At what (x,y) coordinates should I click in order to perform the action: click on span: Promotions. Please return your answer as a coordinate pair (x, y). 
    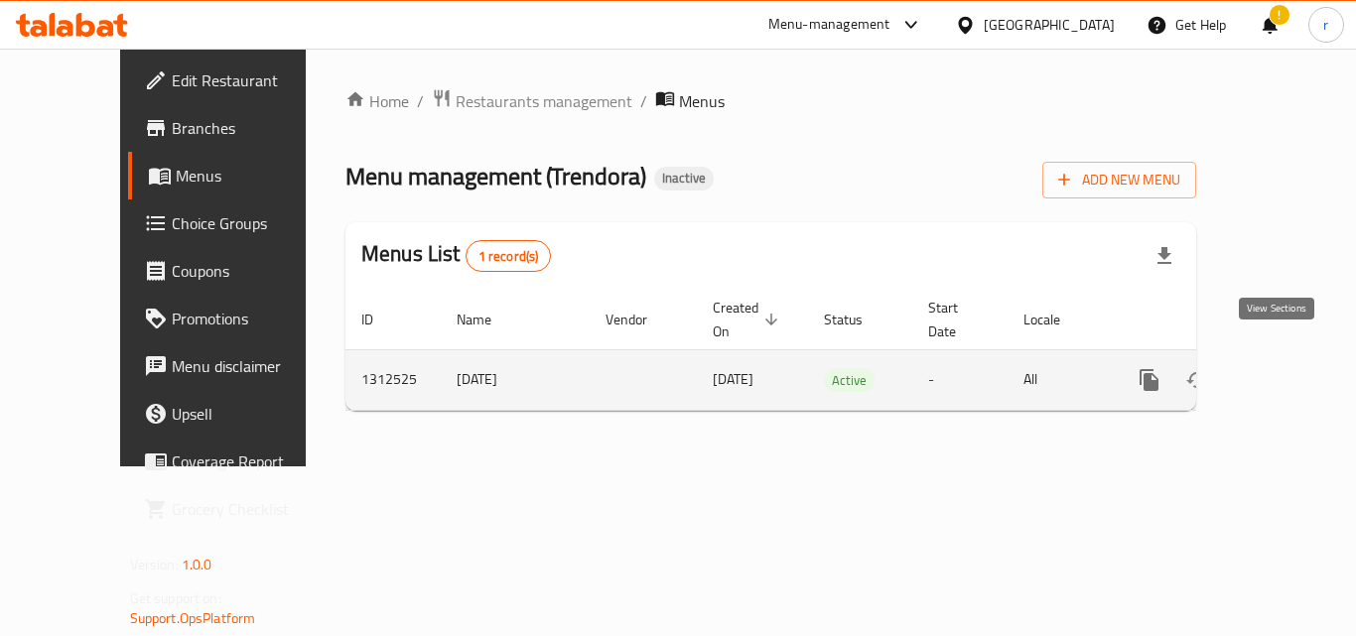
    Looking at the image, I should click on (251, 319).